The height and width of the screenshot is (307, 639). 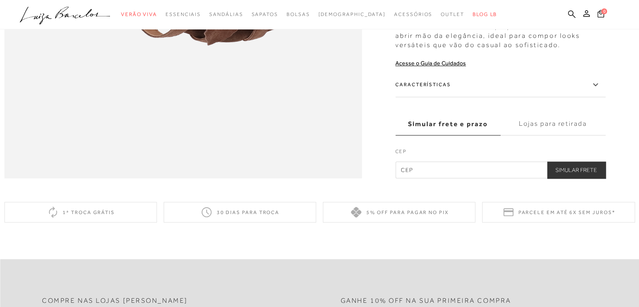 I want to click on span: Sandálias, so click(x=226, y=14).